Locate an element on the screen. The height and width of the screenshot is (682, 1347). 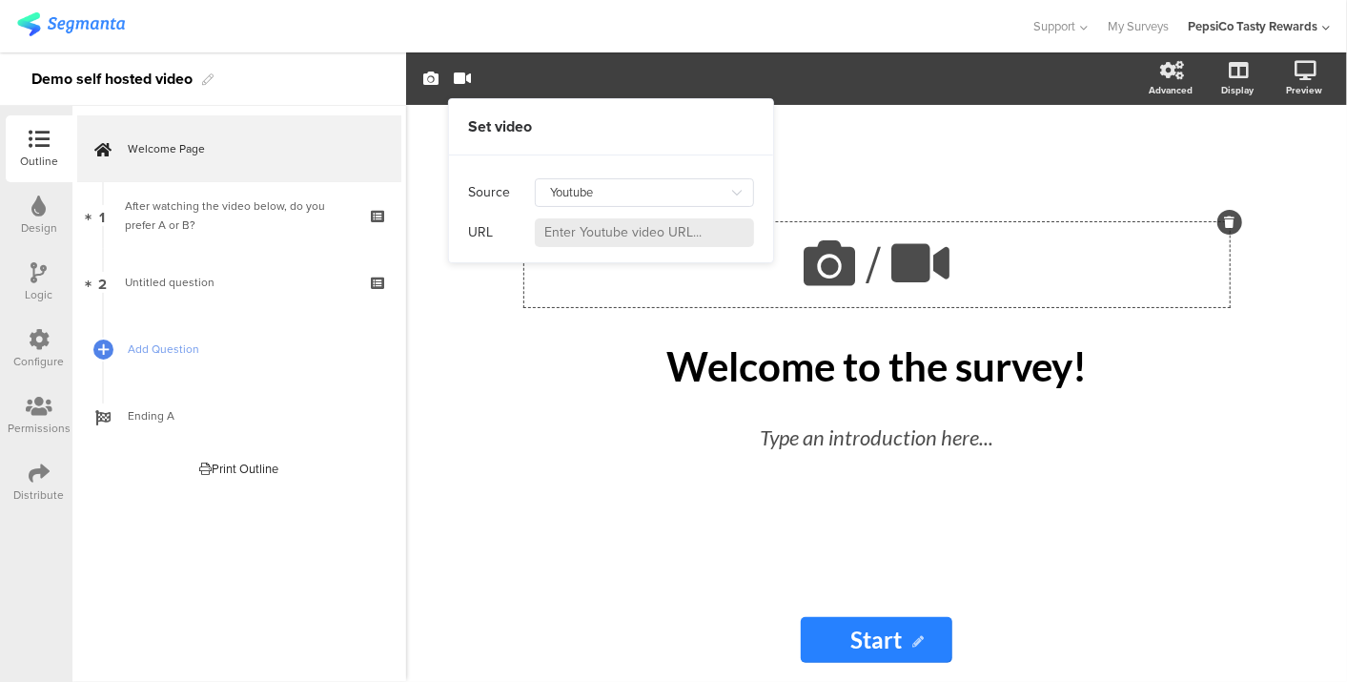
input: Select video source is located at coordinates (645, 193).